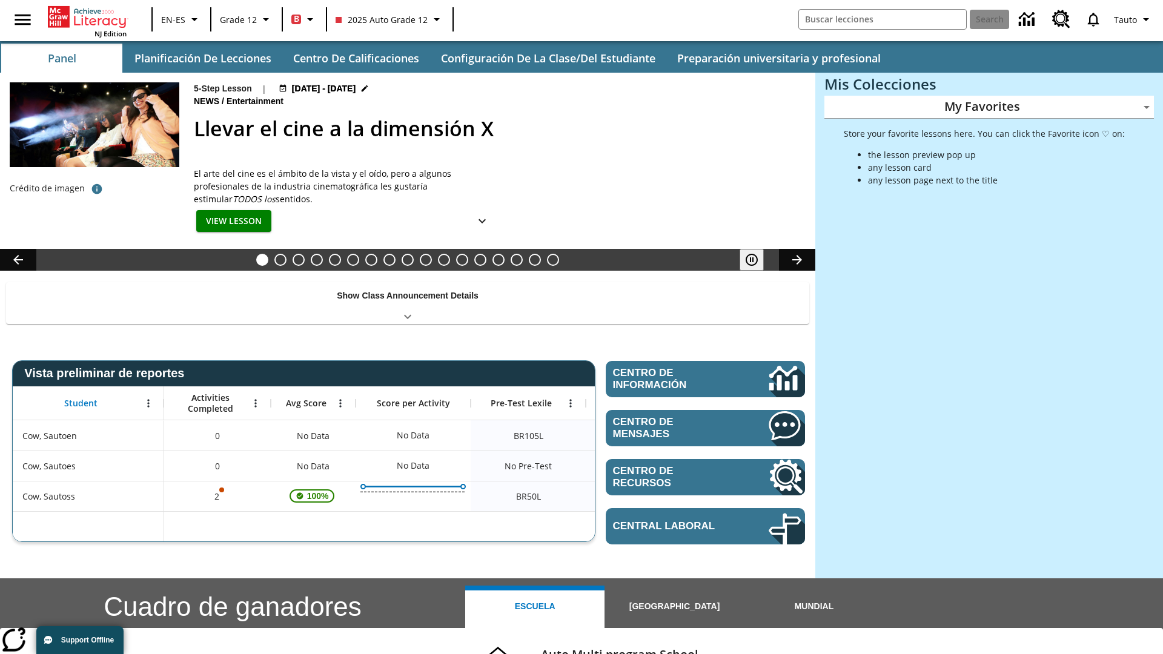 The height and width of the screenshot is (654, 1163). Describe the element at coordinates (444, 260) in the screenshot. I see `button: Slide 11 Mixed Practice: Citing Evidence` at that location.